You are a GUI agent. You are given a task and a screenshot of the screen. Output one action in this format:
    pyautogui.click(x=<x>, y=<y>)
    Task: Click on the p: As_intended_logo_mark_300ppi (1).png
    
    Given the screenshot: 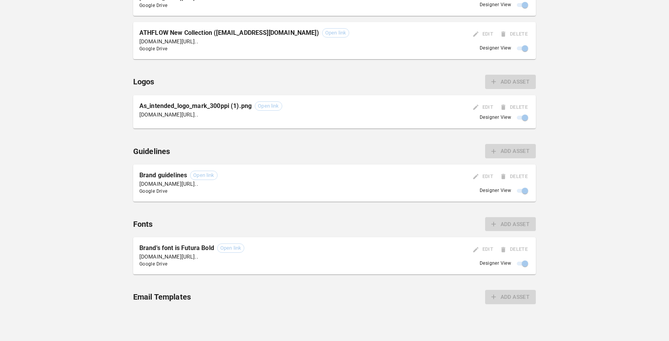 What is the action you would take?
    pyautogui.click(x=195, y=106)
    